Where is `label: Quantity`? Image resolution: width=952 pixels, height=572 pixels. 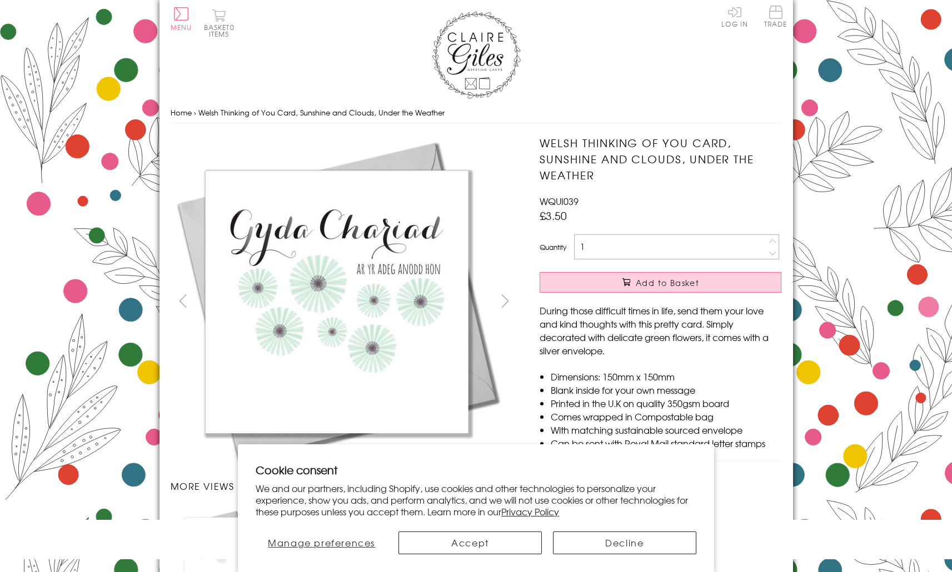 label: Quantity is located at coordinates (553, 247).